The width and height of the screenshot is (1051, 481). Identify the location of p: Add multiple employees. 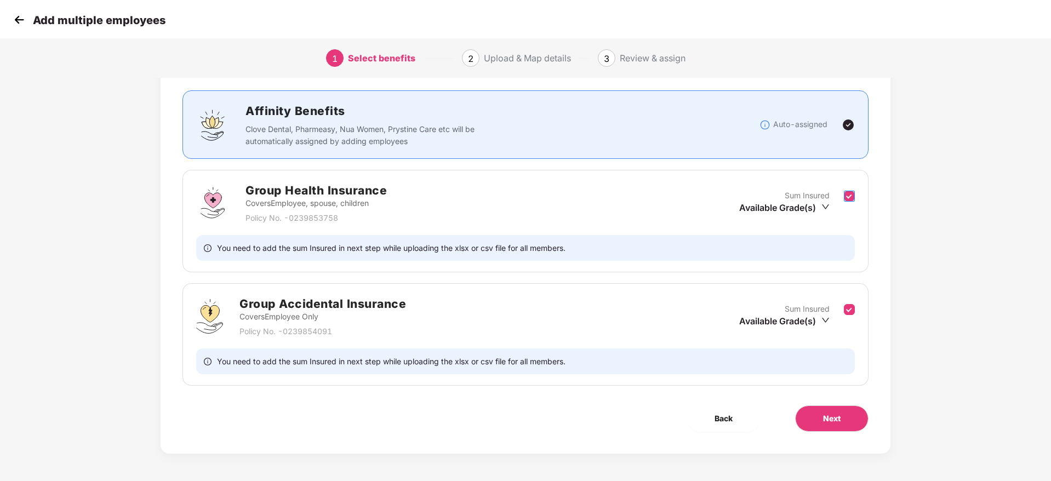
(99, 20).